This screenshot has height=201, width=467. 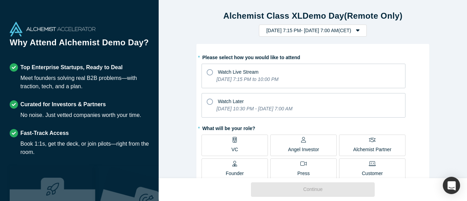 I want to click on p: Press, so click(x=304, y=173).